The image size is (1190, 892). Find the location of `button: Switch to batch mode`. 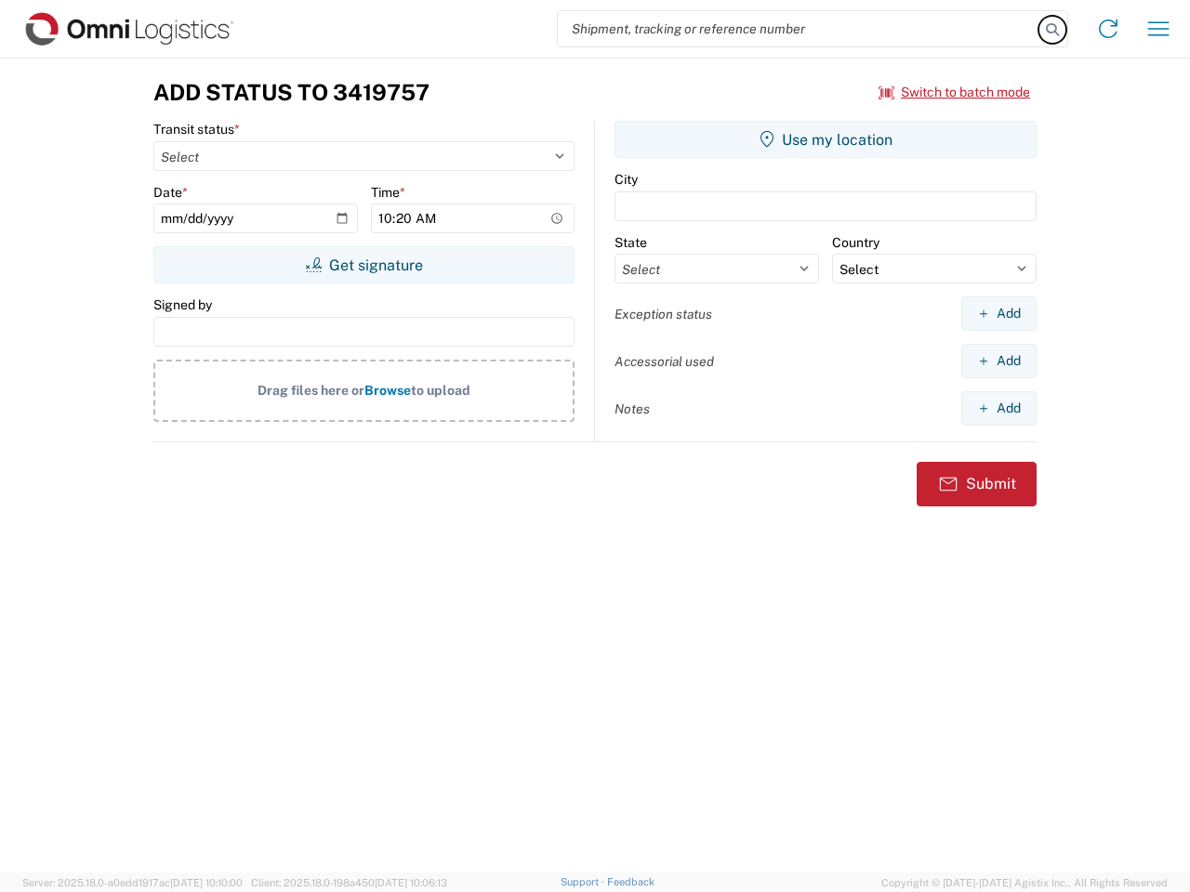

button: Switch to batch mode is located at coordinates (954, 92).